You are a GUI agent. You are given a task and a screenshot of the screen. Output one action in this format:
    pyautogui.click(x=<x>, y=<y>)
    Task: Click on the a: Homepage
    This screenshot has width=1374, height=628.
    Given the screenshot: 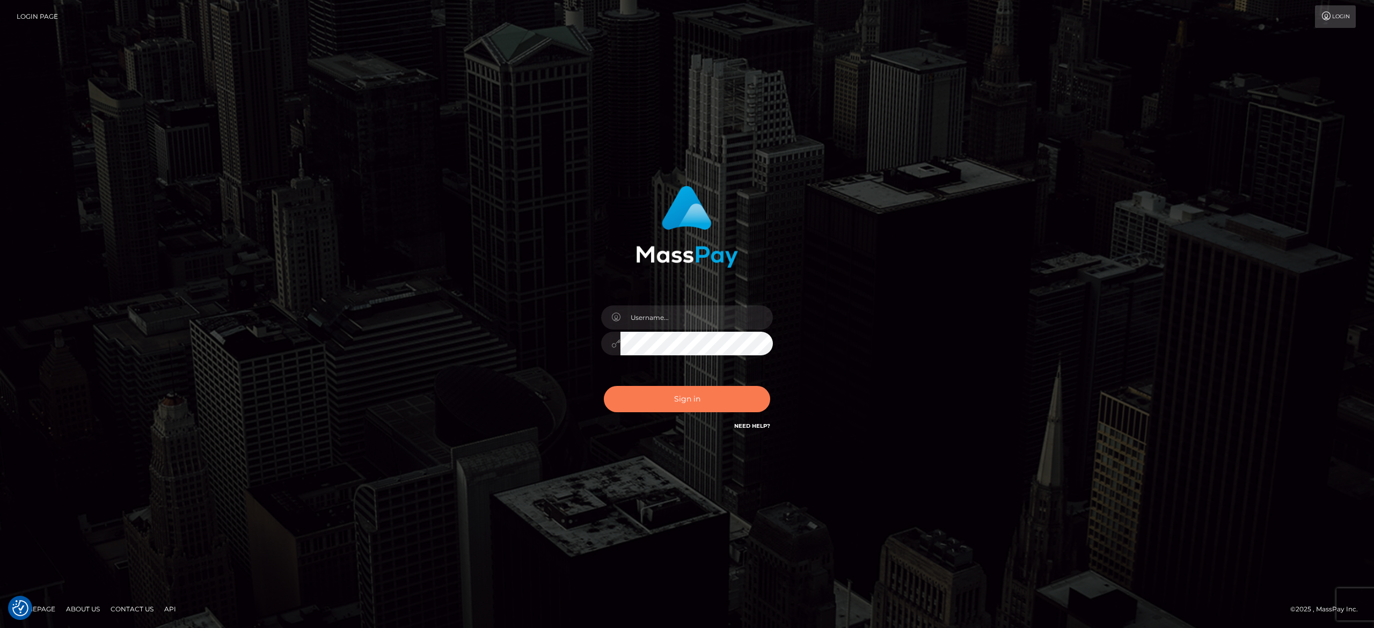 What is the action you would take?
    pyautogui.click(x=35, y=609)
    